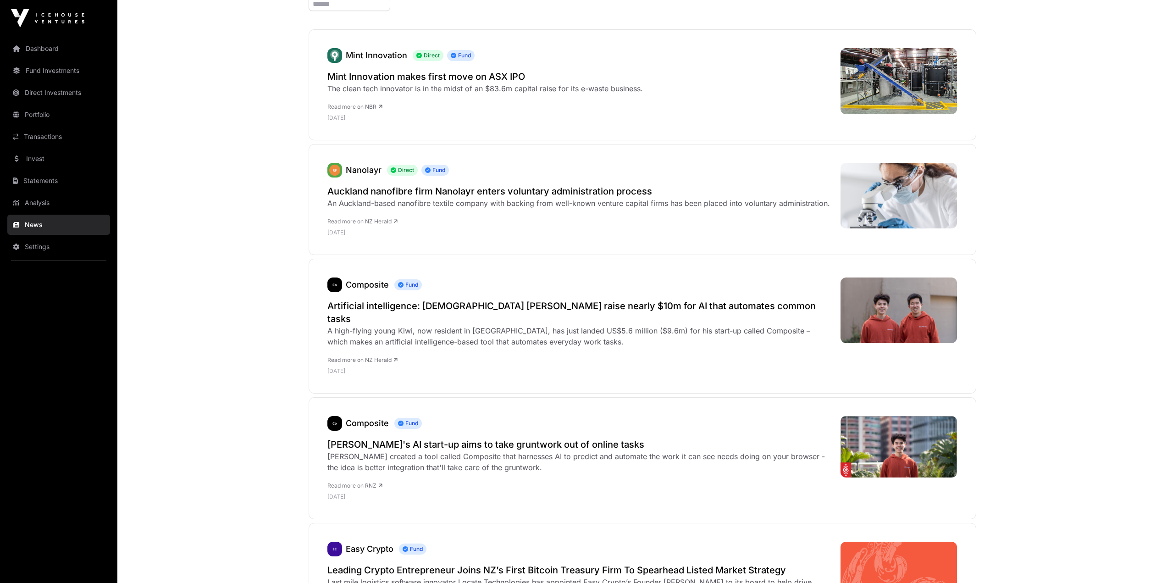 The image size is (1167, 583). I want to click on img: H7AB3QAHWVAUBGCTYQCTPUHQDQ.jpg, so click(899, 195).